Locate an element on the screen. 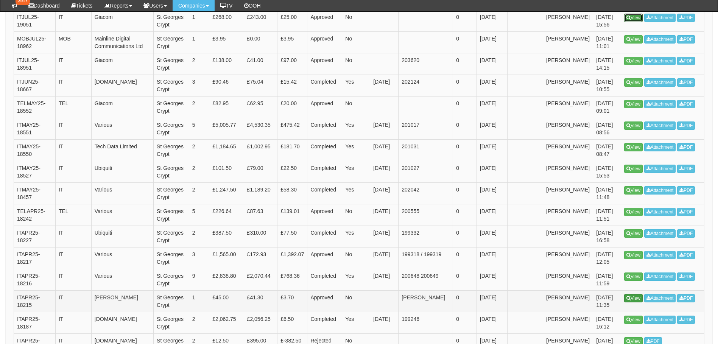 Image resolution: width=718 pixels, height=344 pixels. td: ITMAY25-18551 is located at coordinates (35, 129).